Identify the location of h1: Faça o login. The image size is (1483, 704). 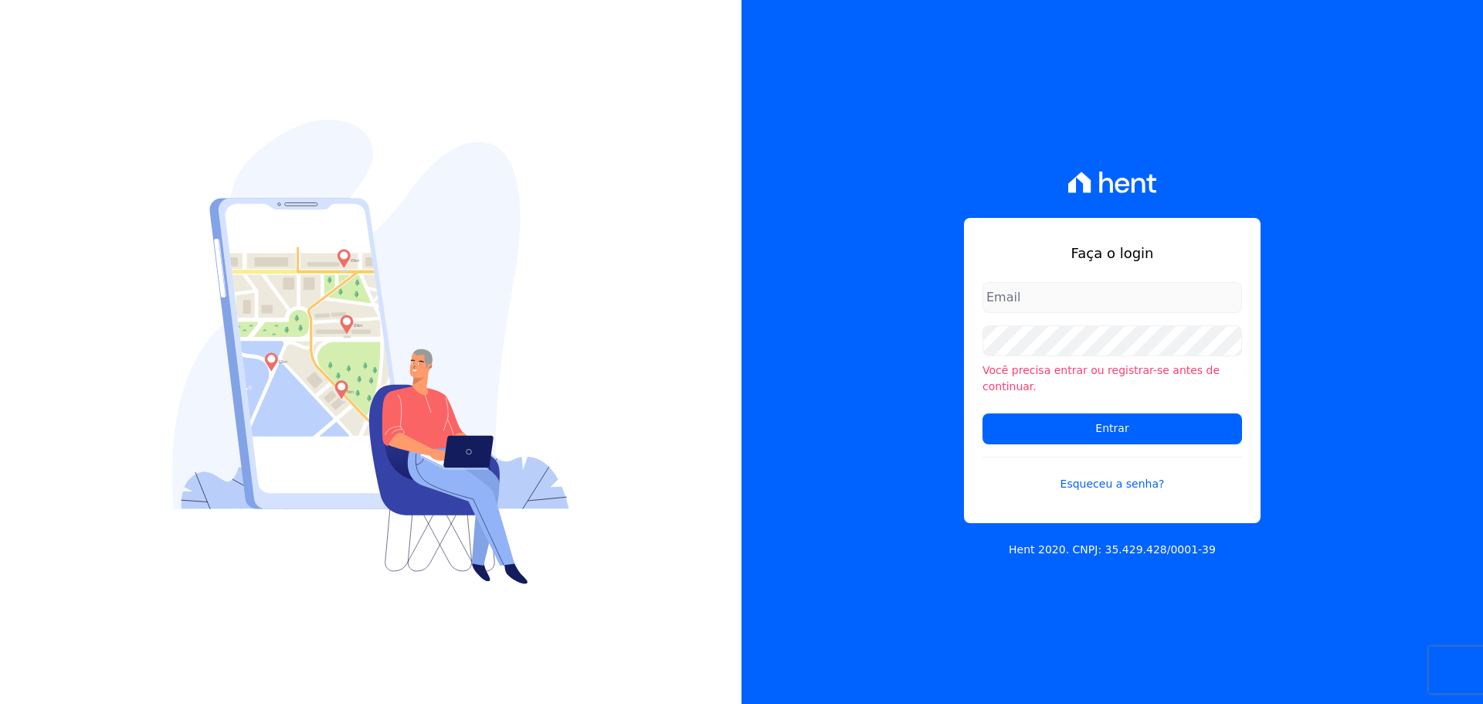
(1112, 253).